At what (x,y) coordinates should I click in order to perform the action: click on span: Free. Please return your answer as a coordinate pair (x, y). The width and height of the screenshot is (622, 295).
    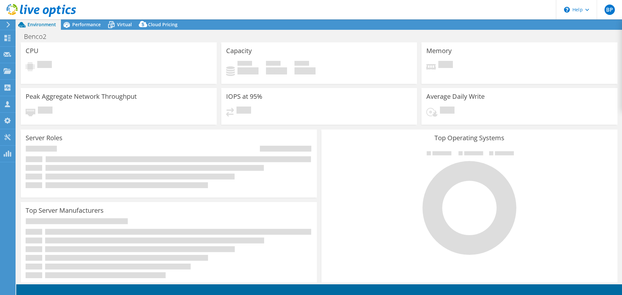
    Looking at the image, I should click on (273, 64).